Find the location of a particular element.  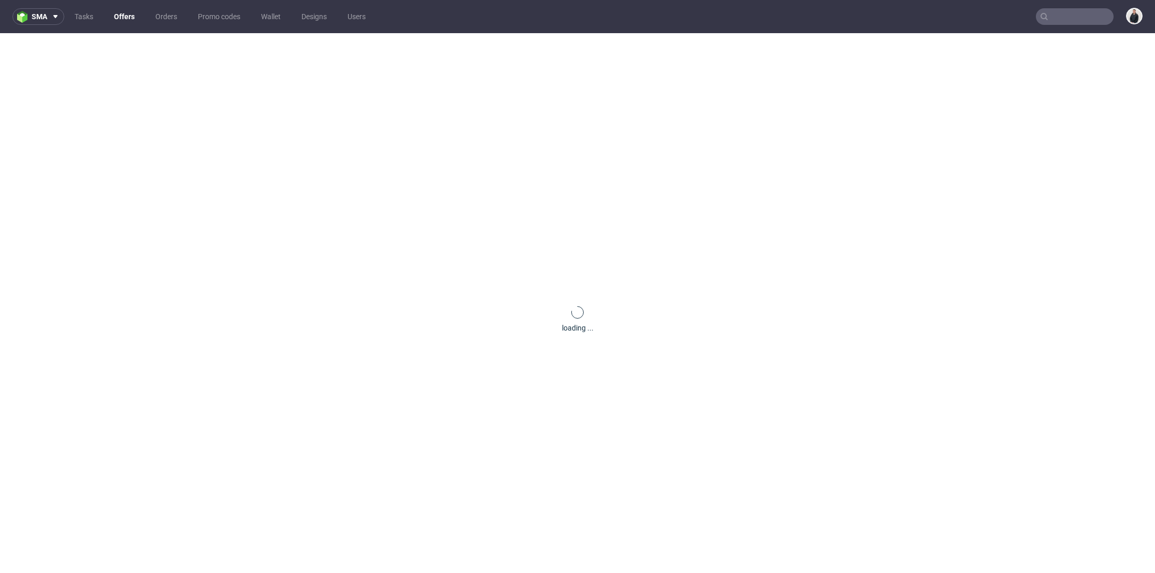

img: Adrian Margula is located at coordinates (1134, 16).